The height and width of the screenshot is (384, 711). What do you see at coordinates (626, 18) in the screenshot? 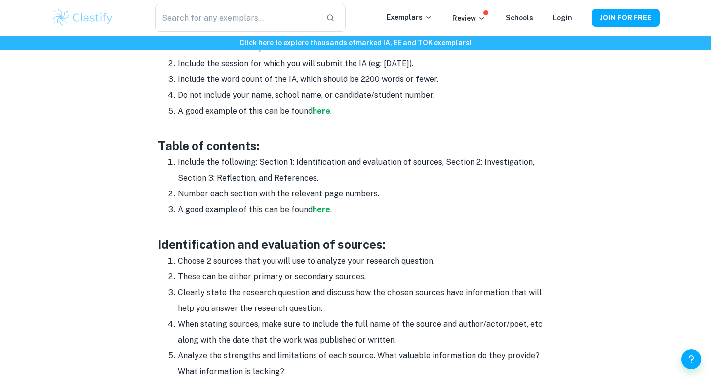
I see `a: JOIN FOR FREE` at bounding box center [626, 18].